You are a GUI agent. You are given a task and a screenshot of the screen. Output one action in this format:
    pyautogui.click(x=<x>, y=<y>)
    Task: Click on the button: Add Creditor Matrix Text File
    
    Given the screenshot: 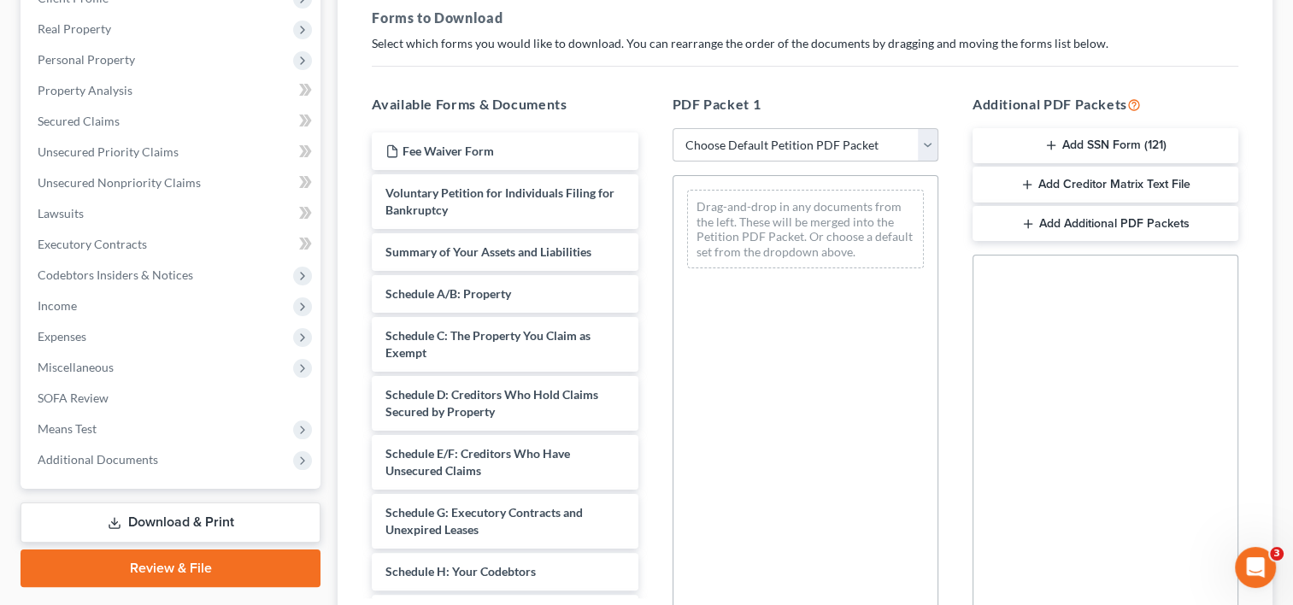 What is the action you would take?
    pyautogui.click(x=1105, y=185)
    